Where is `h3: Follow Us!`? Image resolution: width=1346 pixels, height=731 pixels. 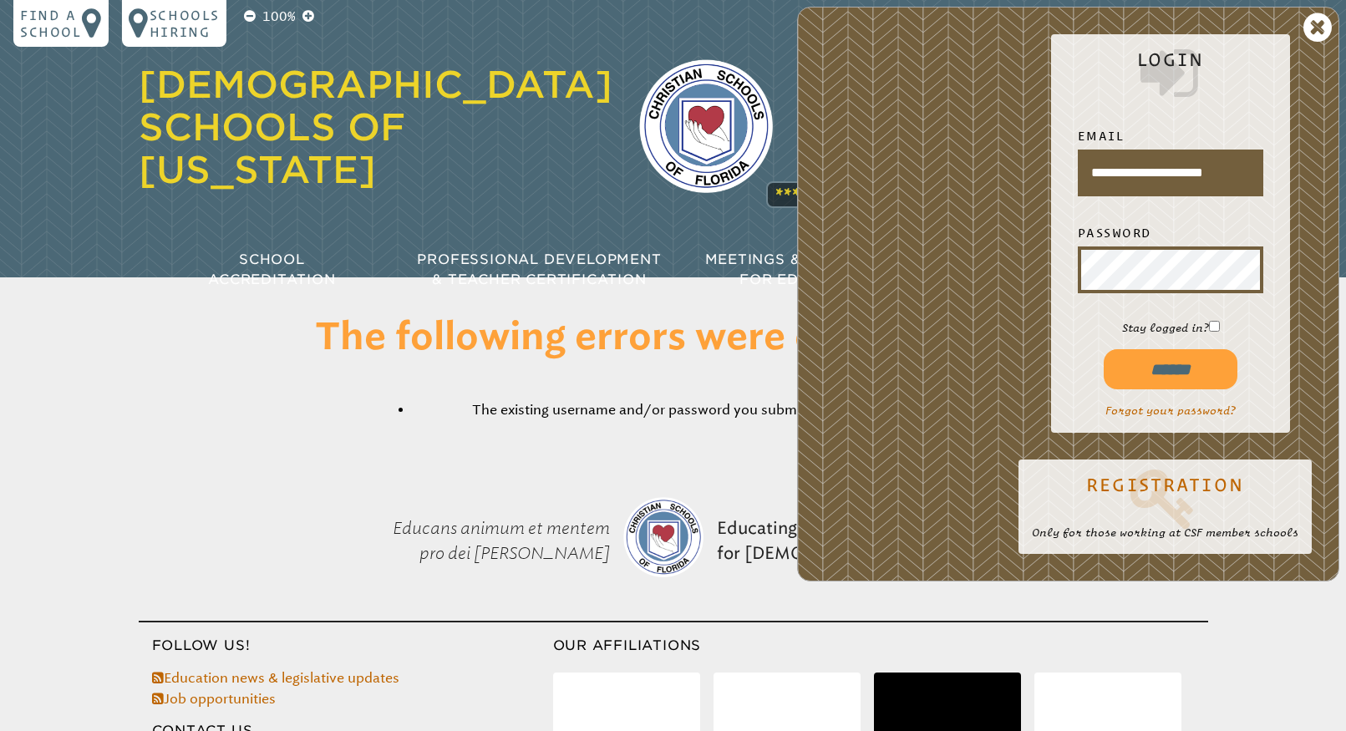
h3: Follow Us! is located at coordinates (346, 646).